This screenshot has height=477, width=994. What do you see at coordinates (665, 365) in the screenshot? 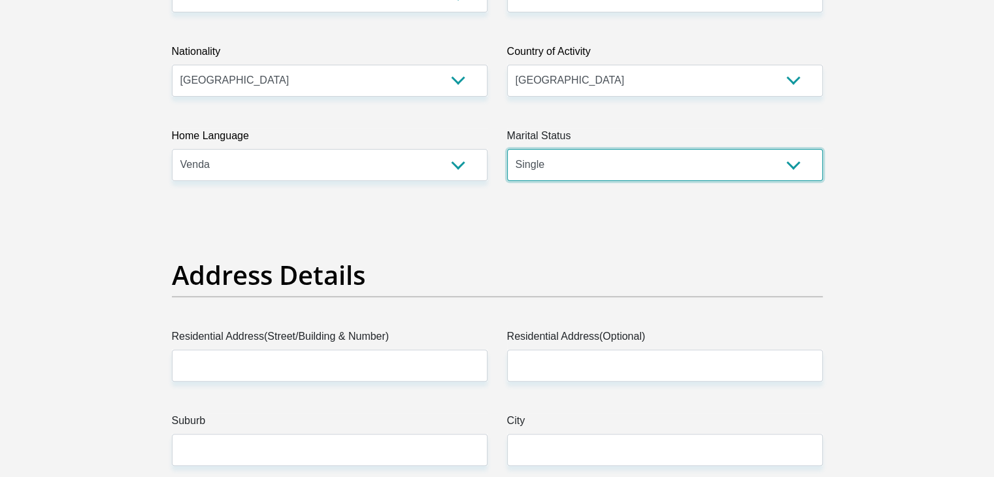
I see `input: Address line 2 (Optional)` at bounding box center [665, 365].